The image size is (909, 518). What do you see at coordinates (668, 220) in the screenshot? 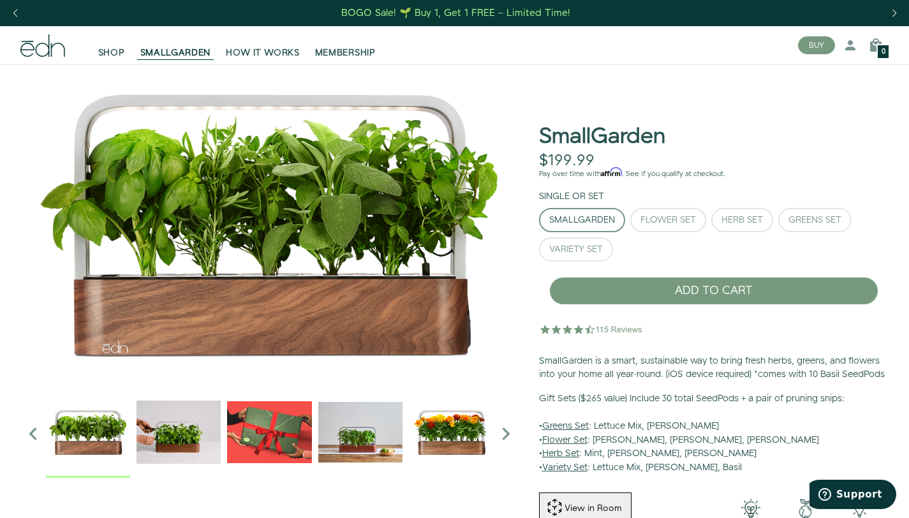
I see `button: Flower Set` at bounding box center [668, 220].